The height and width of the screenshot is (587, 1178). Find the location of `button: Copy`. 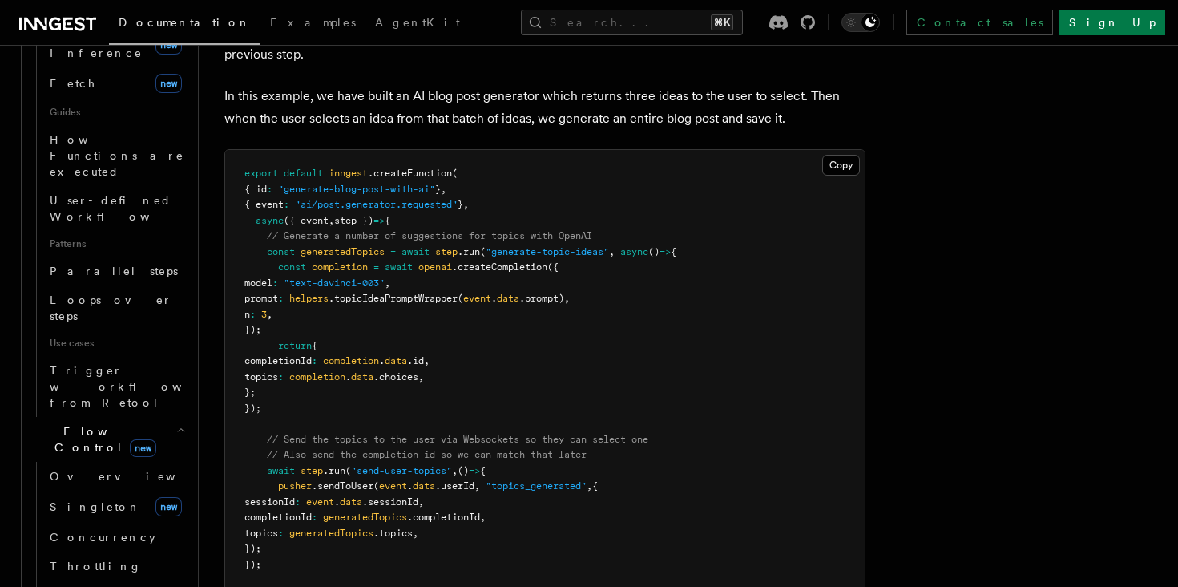

button: Copy is located at coordinates (841, 165).